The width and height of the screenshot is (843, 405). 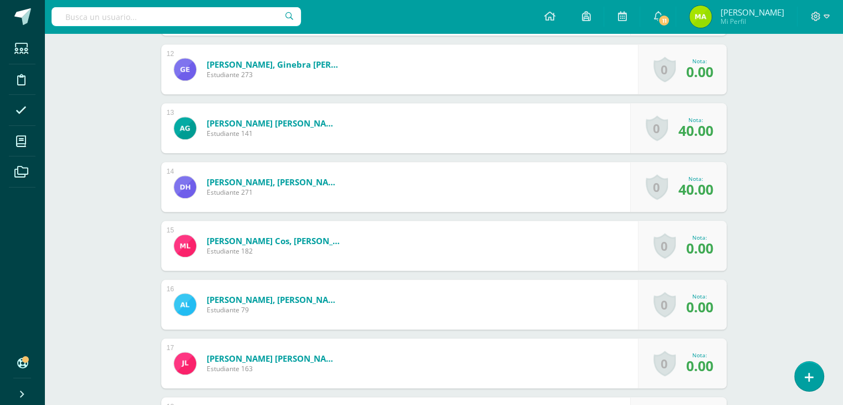 What do you see at coordinates (752, 21) in the screenshot?
I see `span: Mi Perfil` at bounding box center [752, 21].